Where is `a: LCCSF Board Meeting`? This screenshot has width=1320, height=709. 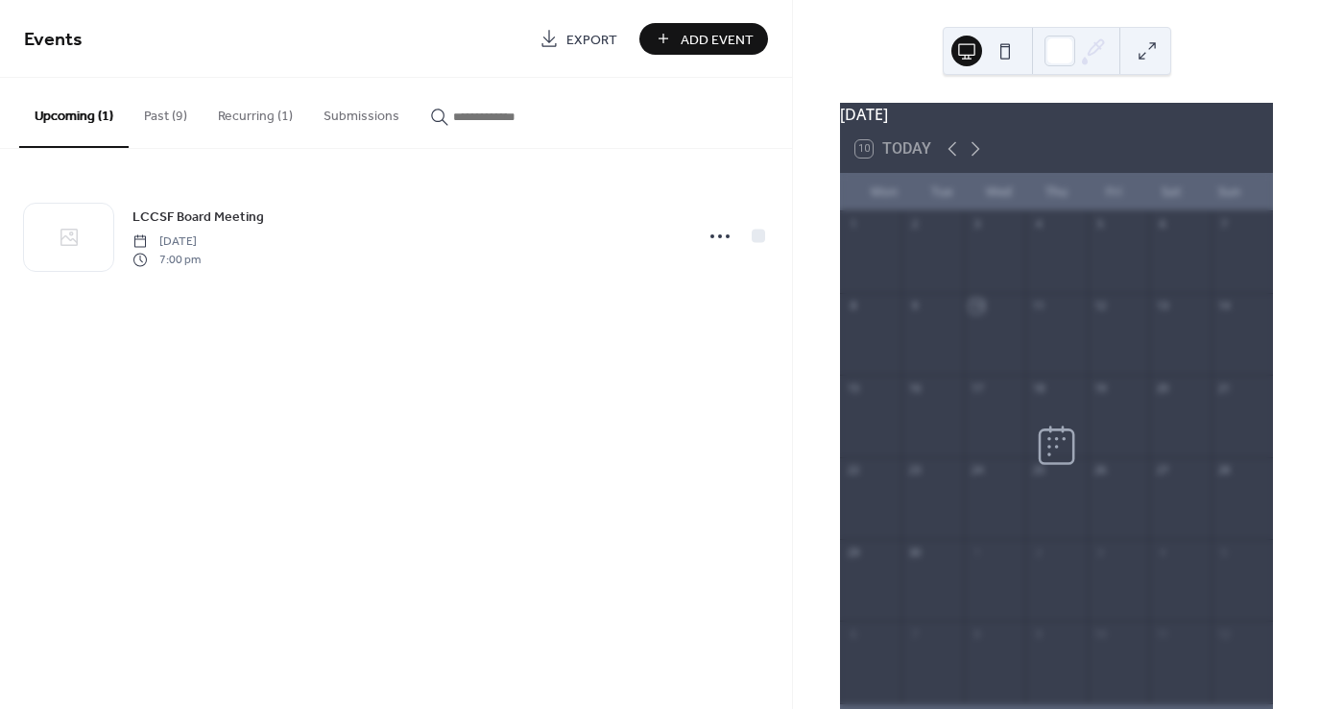 a: LCCSF Board Meeting is located at coordinates (198, 216).